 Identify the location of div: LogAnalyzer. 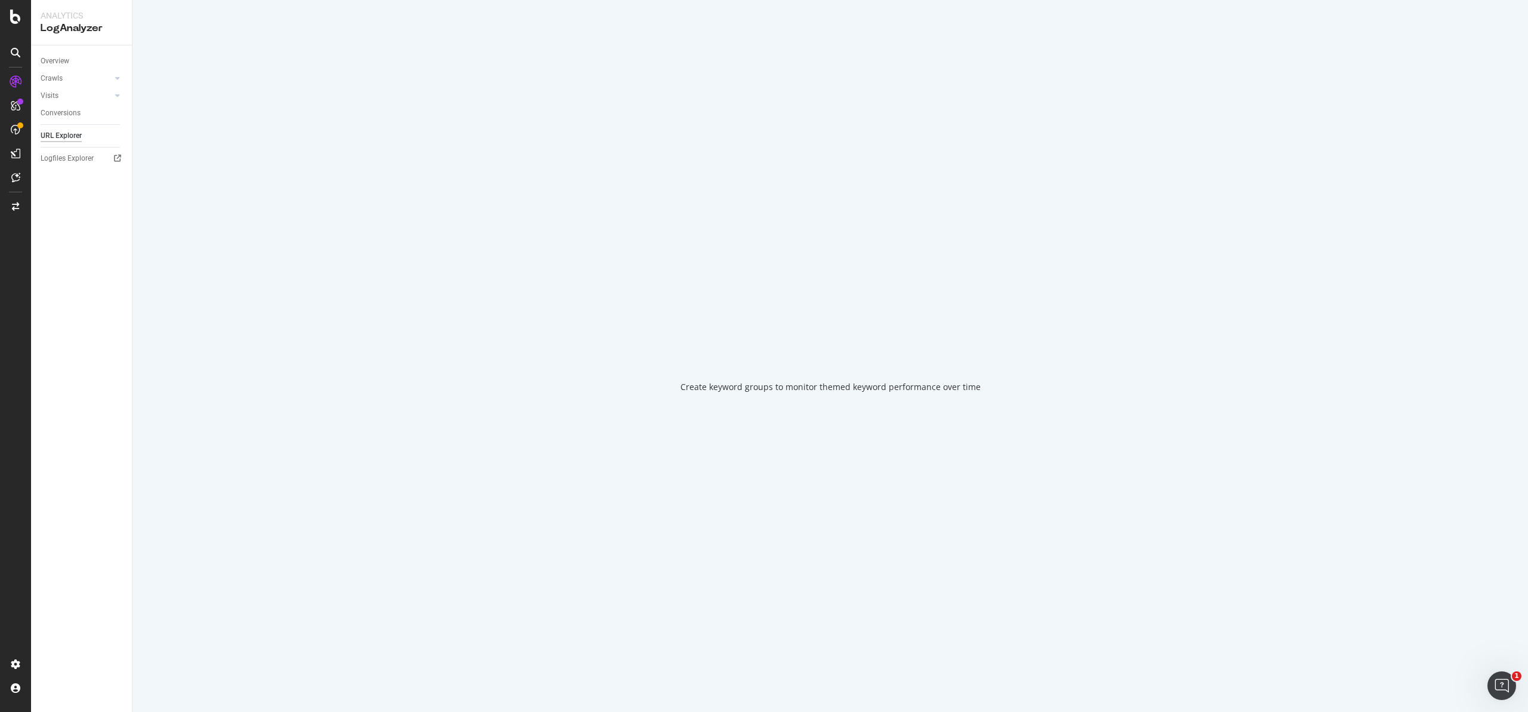
(81, 28).